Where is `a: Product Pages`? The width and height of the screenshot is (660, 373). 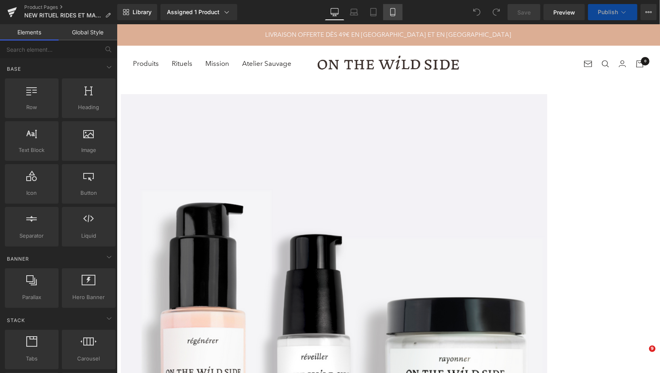 a: Product Pages is located at coordinates (71, 7).